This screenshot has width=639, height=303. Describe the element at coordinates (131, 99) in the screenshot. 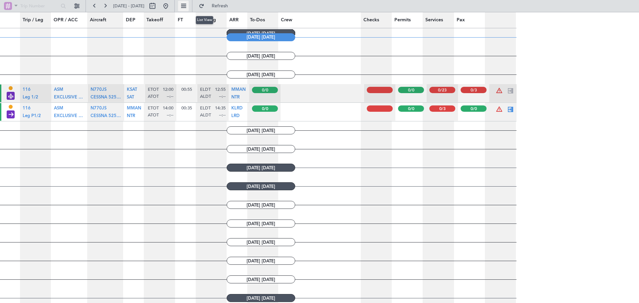

I see `a: SAT` at that location.